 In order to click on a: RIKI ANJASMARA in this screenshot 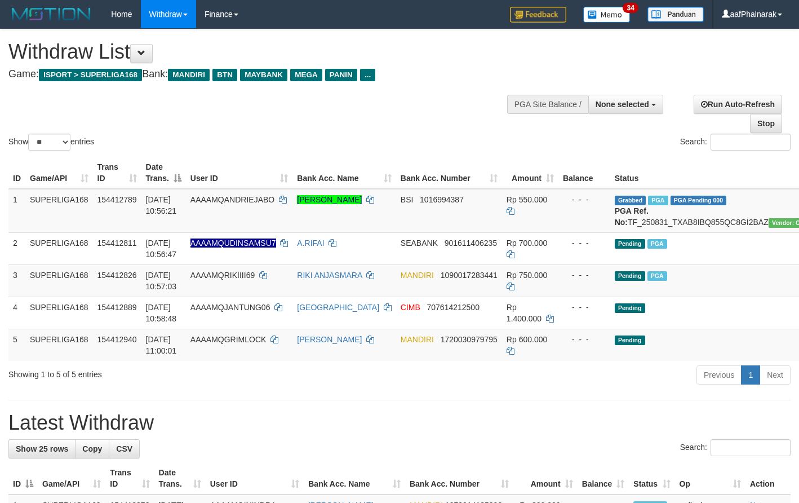, I will do `click(329, 275)`.